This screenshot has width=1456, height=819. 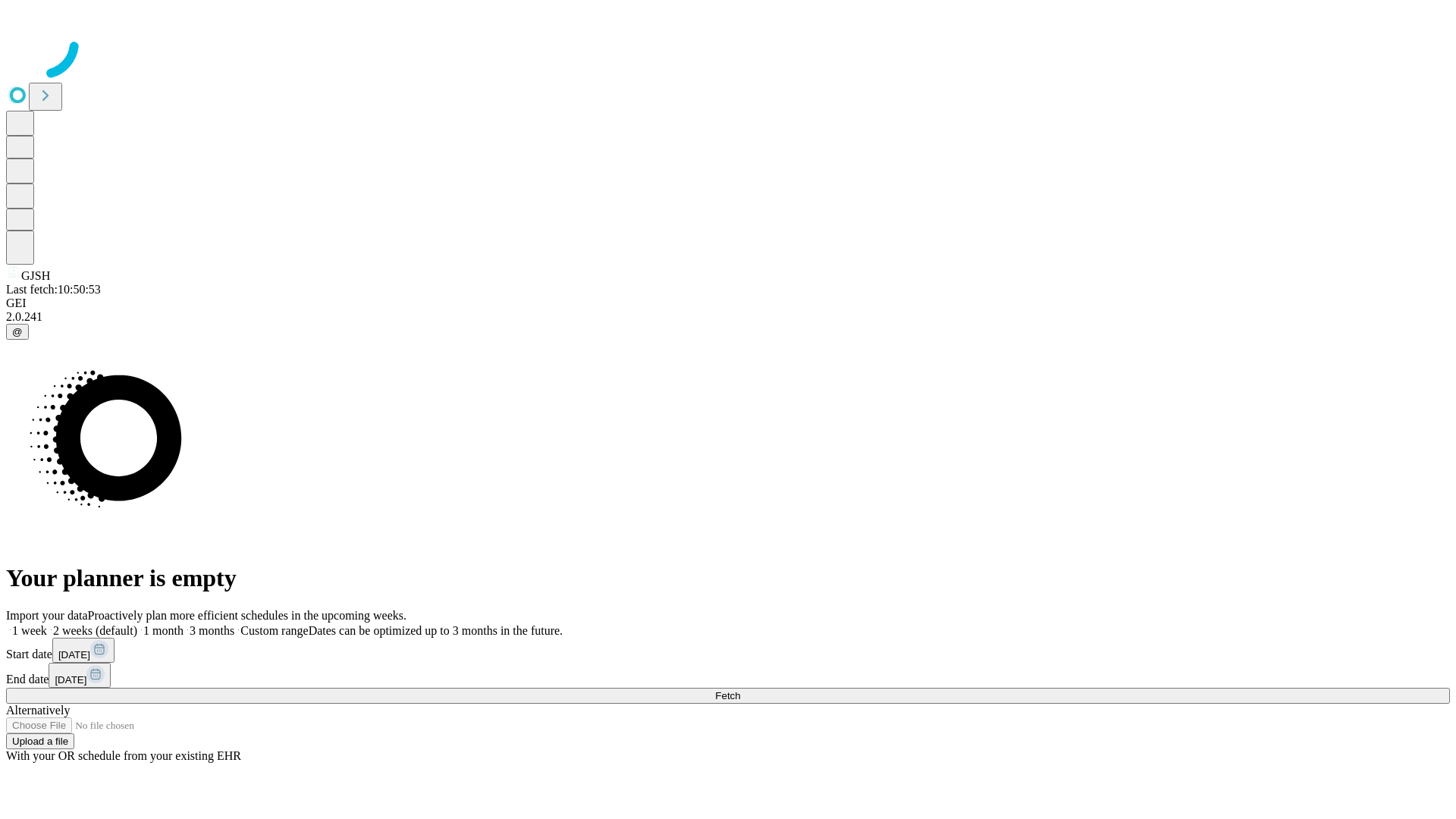 What do you see at coordinates (40, 741) in the screenshot?
I see `button: Upload a file` at bounding box center [40, 741].